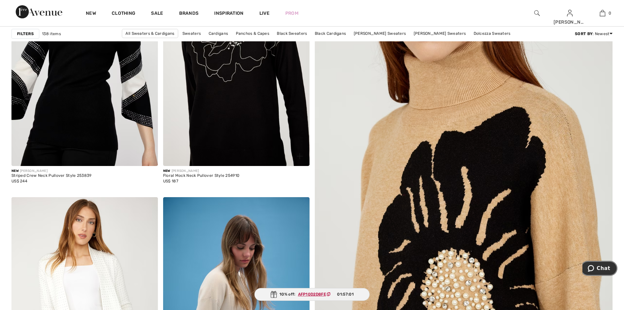 This screenshot has width=624, height=310. I want to click on div: Striped Crew Neck Pullover Style 253839, so click(51, 176).